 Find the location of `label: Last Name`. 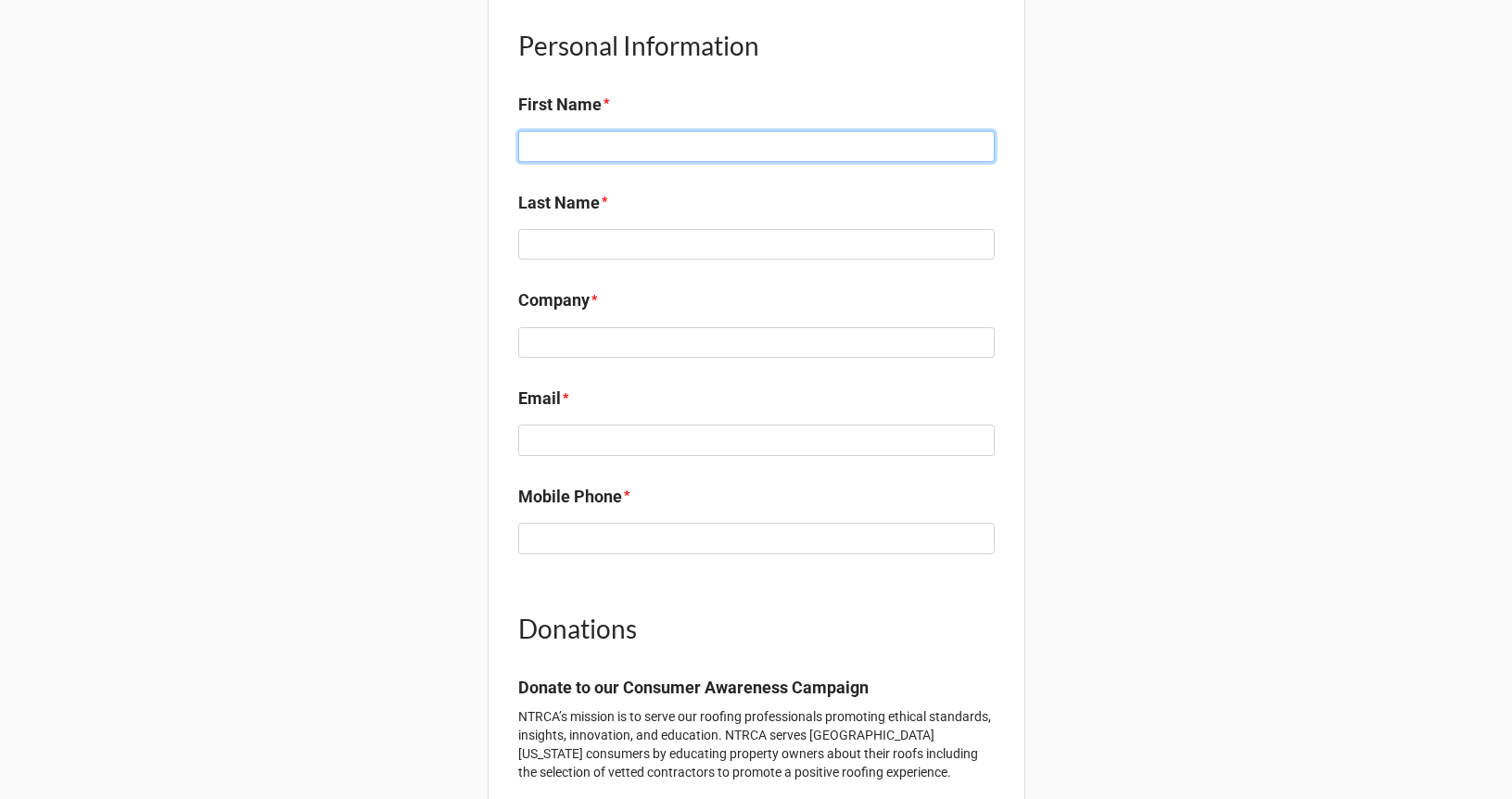

label: Last Name is located at coordinates (559, 203).